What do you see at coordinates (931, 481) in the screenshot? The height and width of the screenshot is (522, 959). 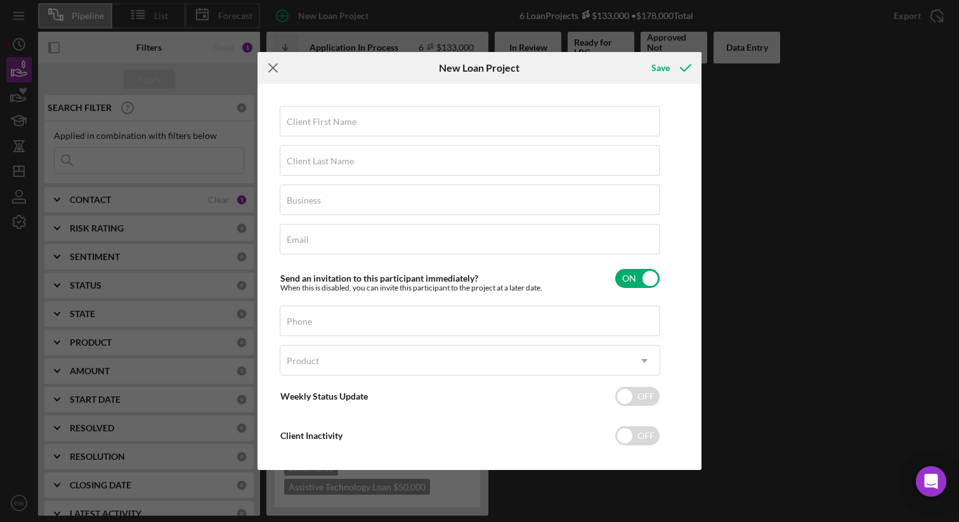 I see `div: Open Intercom Messenger` at bounding box center [931, 481].